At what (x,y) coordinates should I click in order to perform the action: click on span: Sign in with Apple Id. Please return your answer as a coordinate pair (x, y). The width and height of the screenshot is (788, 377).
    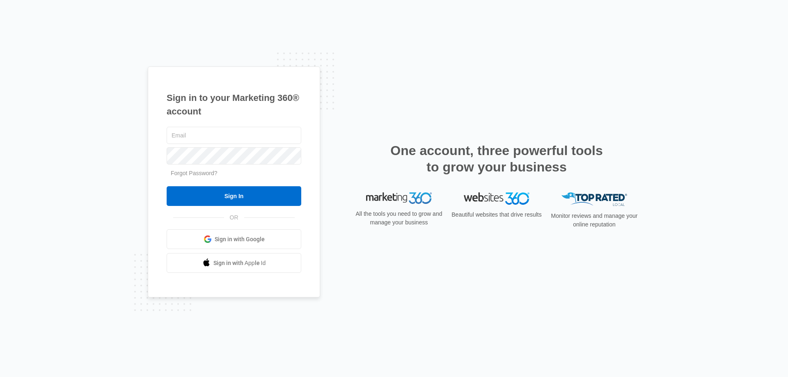
    Looking at the image, I should click on (240, 263).